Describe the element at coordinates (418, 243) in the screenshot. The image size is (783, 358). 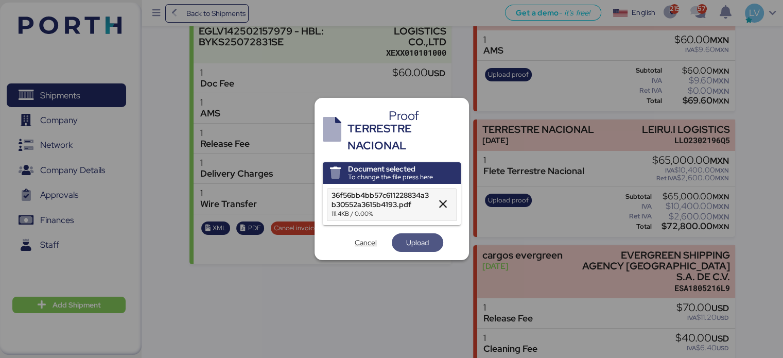
I see `span: Upload` at that location.